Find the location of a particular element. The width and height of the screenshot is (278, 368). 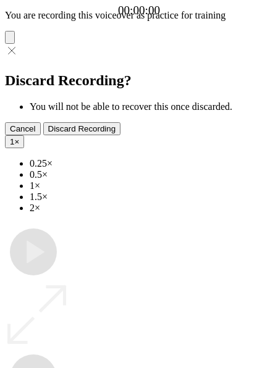

a: 00:00:00 is located at coordinates (139, 10).